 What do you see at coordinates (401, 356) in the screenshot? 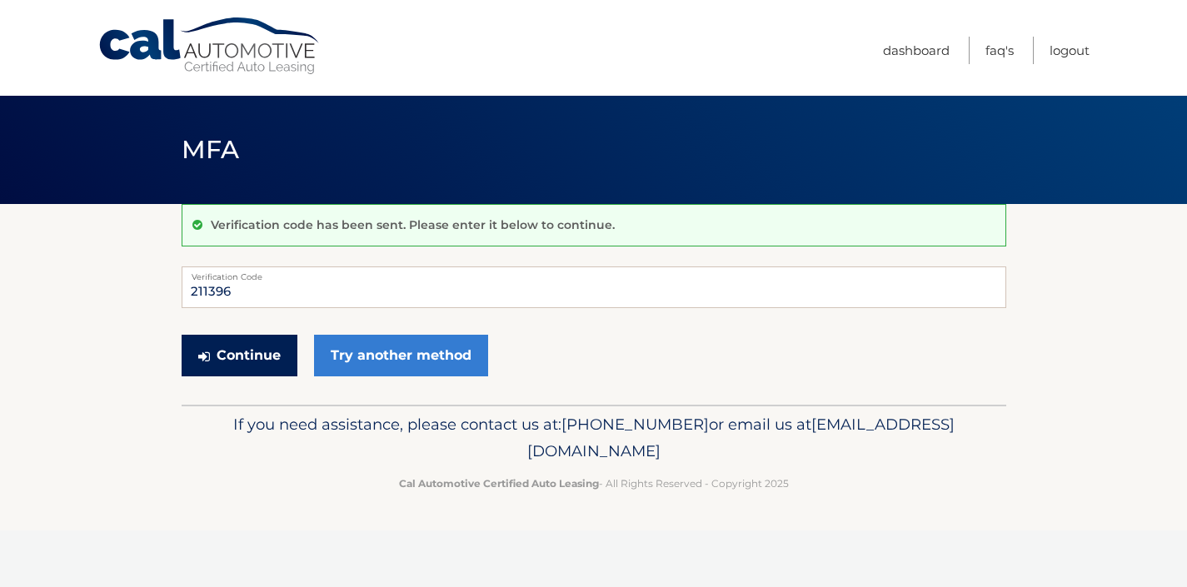
I see `a: Try another method` at bounding box center [401, 356].